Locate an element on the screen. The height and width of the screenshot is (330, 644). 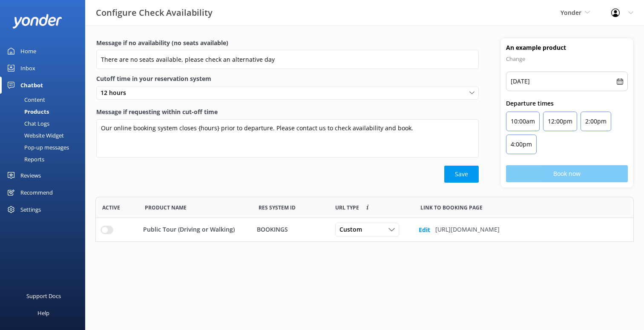
span: Yonder is located at coordinates (571, 12).